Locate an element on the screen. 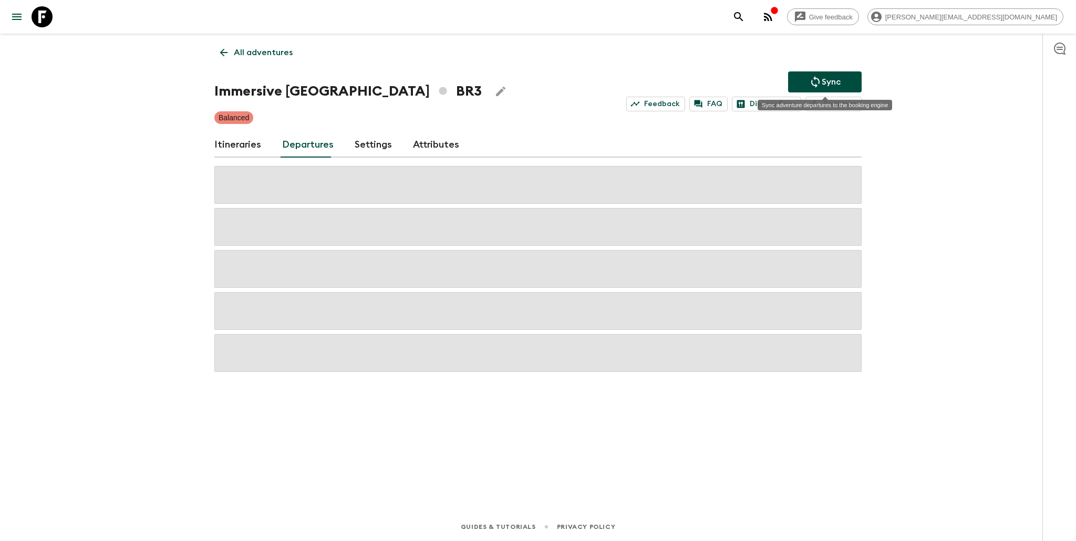 This screenshot has width=1076, height=541. span: Give feedback is located at coordinates (830, 17).